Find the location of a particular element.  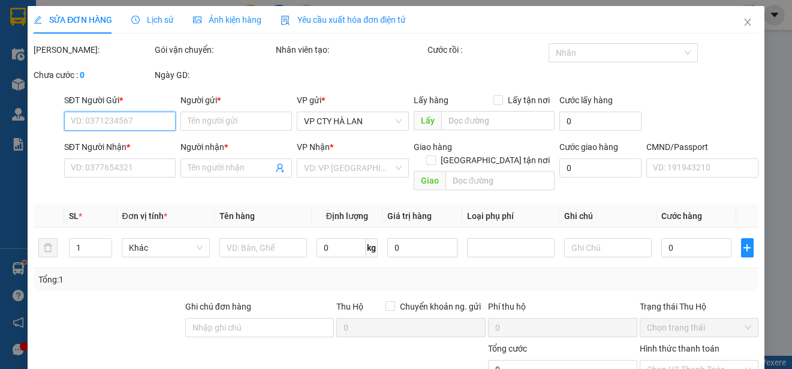

span: SL is located at coordinates (74, 216).